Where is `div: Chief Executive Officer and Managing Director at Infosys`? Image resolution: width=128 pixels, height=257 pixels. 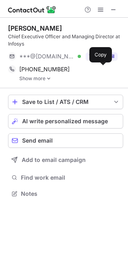
div: Chief Executive Officer and Managing Director at Infosys is located at coordinates (66, 40).